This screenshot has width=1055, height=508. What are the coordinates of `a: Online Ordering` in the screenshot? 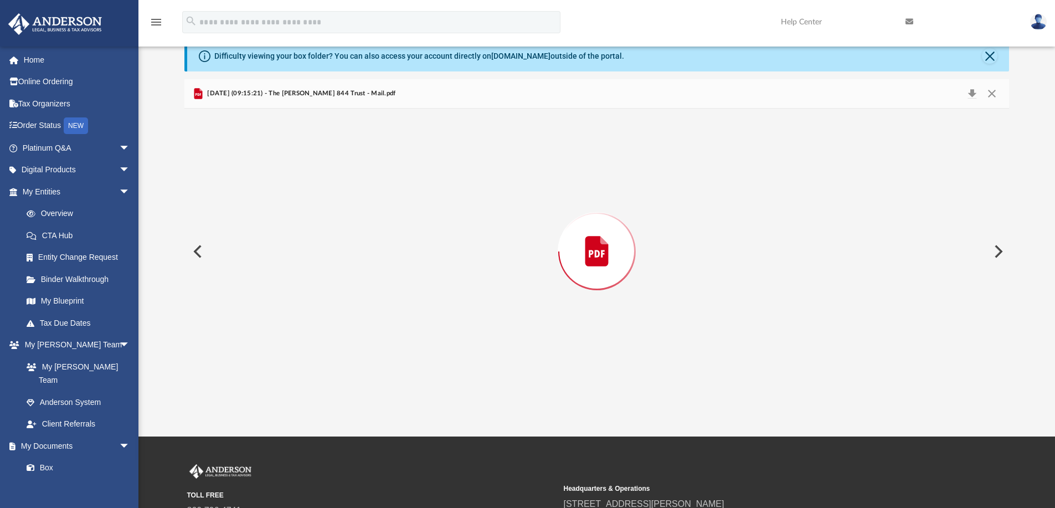 It's located at (77, 82).